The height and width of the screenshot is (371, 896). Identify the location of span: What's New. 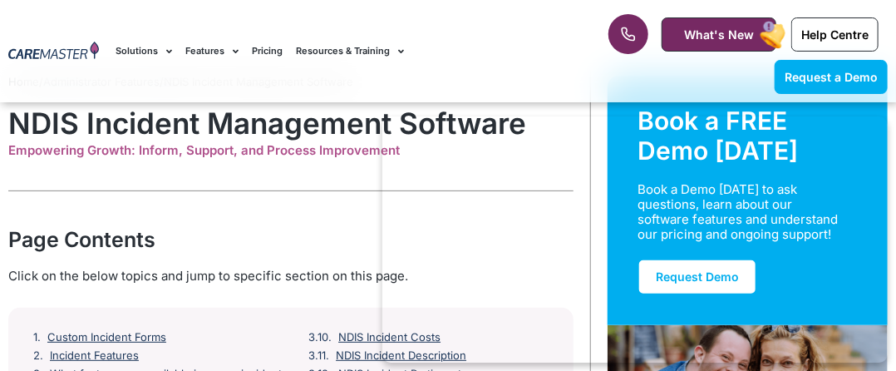
(719, 34).